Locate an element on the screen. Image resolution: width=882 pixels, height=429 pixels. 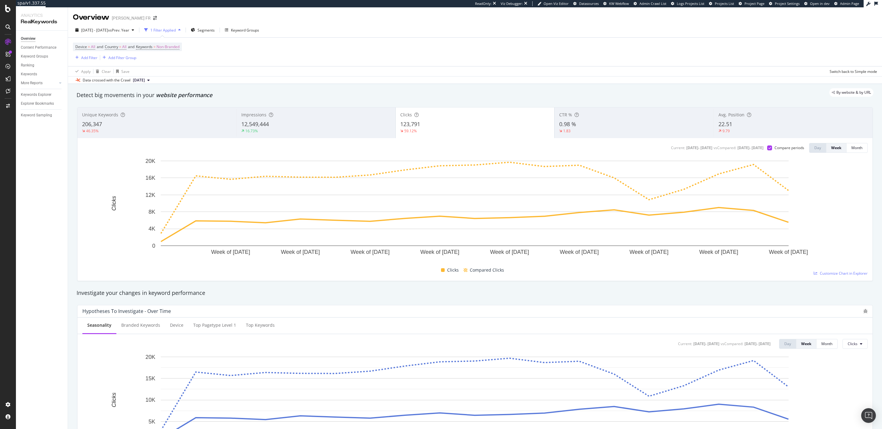
div: ReadOnly: is located at coordinates (483, 4).